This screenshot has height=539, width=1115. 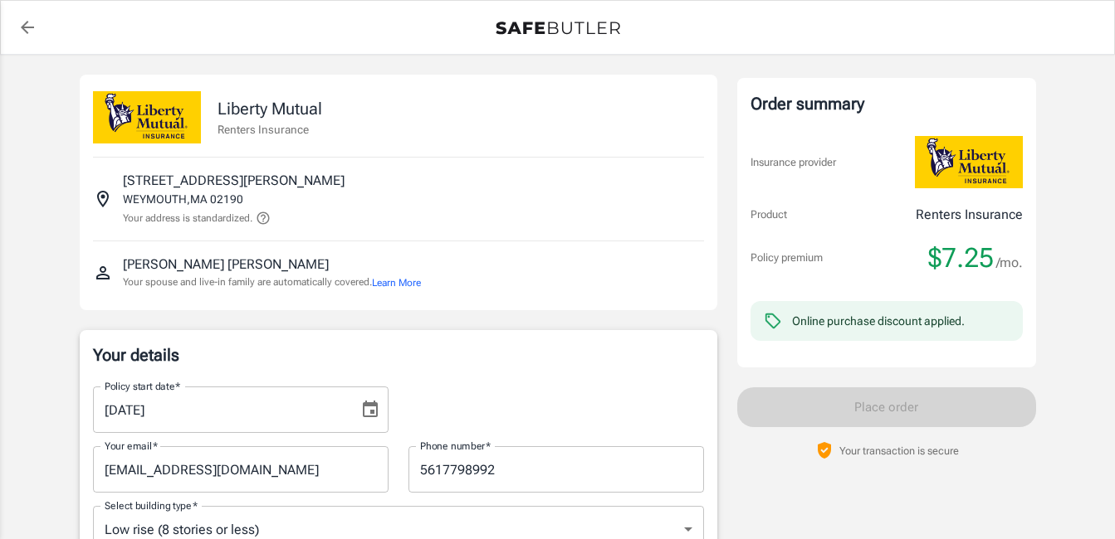 I want to click on p: Your details, so click(x=398, y=355).